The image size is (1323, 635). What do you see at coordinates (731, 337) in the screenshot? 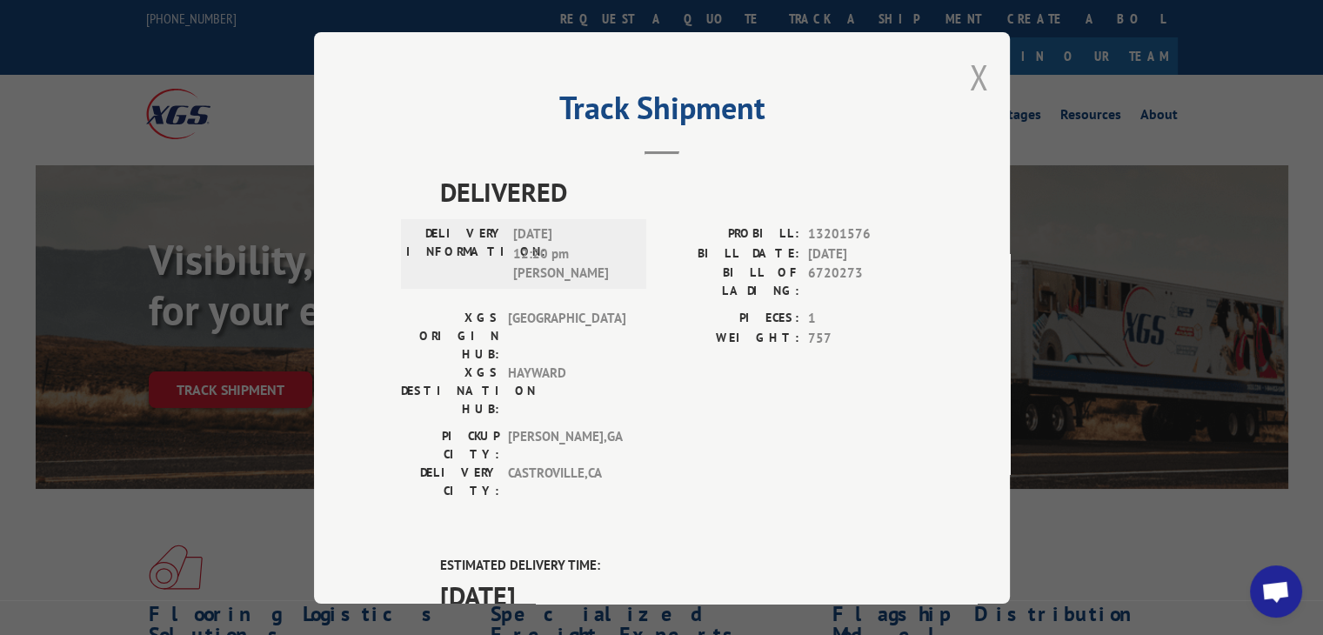
I see `label: WEIGHT:` at bounding box center [731, 337].